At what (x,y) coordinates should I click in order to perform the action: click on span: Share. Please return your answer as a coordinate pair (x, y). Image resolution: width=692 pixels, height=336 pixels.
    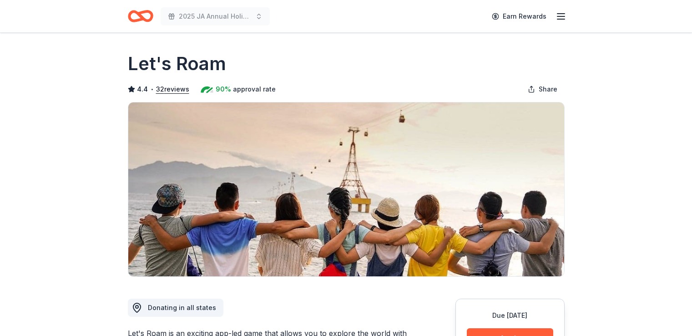
    Looking at the image, I should click on (548, 89).